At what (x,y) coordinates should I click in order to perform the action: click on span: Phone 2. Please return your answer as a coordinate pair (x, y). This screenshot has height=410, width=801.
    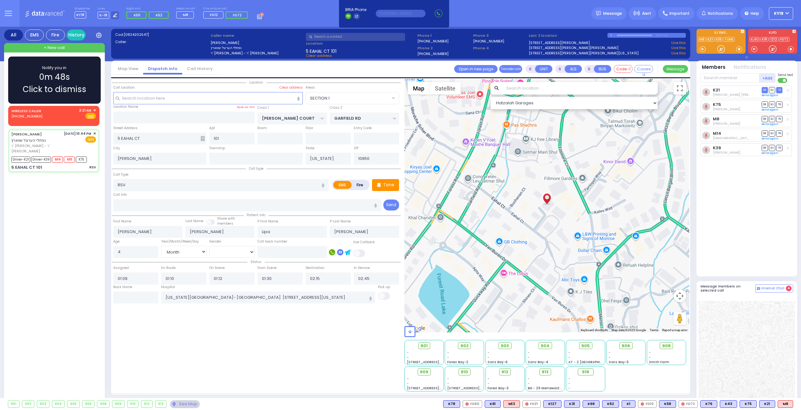
    Looking at the image, I should click on (444, 48).